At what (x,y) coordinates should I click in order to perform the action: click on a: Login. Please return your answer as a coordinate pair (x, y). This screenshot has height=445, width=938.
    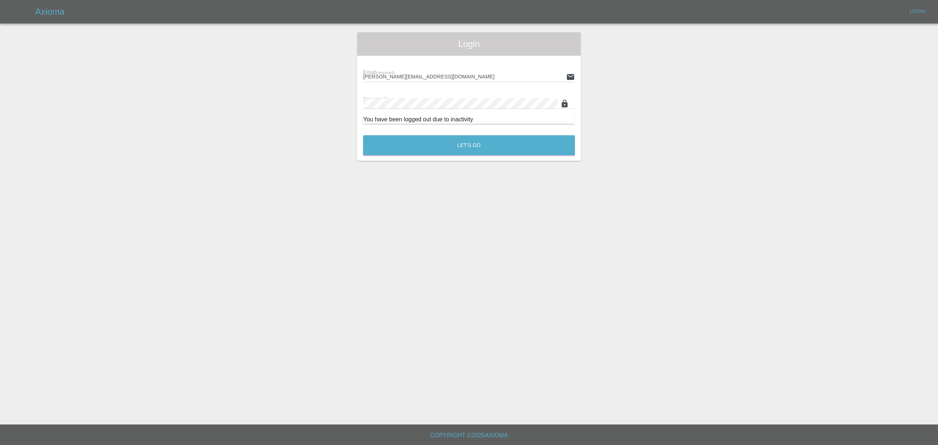
    Looking at the image, I should click on (918, 11).